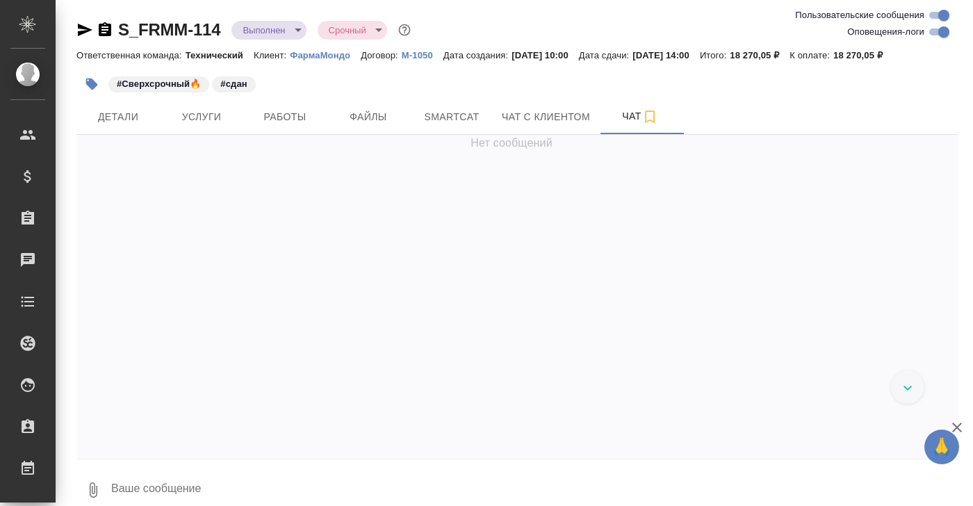  What do you see at coordinates (272, 55) in the screenshot?
I see `p: Клиент:` at bounding box center [272, 55].